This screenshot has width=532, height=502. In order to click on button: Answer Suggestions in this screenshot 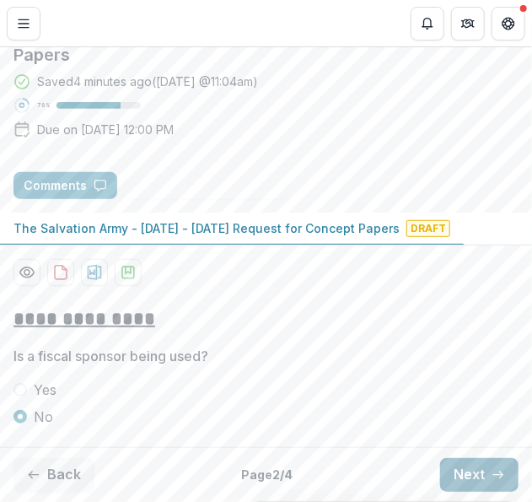, I will do `click(206, 185)`.